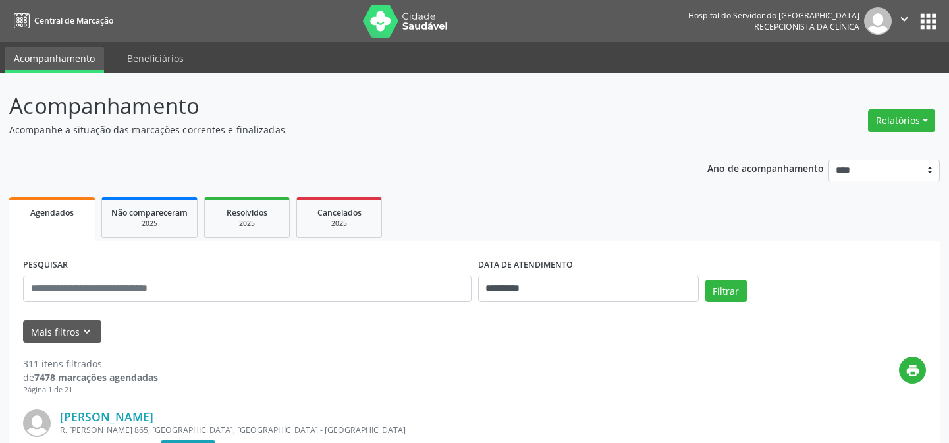 The height and width of the screenshot is (443, 949). Describe the element at coordinates (335, 106) in the screenshot. I see `p: Acompanhamento` at that location.